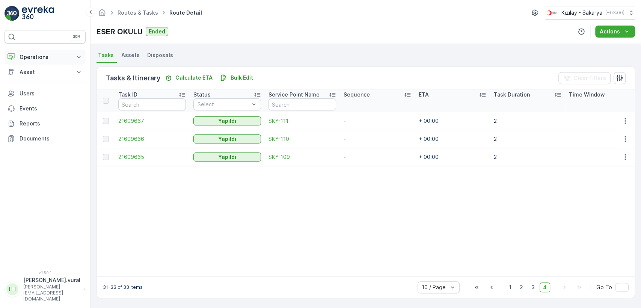  Describe the element at coordinates (45, 139) in the screenshot. I see `a: Documents` at that location.